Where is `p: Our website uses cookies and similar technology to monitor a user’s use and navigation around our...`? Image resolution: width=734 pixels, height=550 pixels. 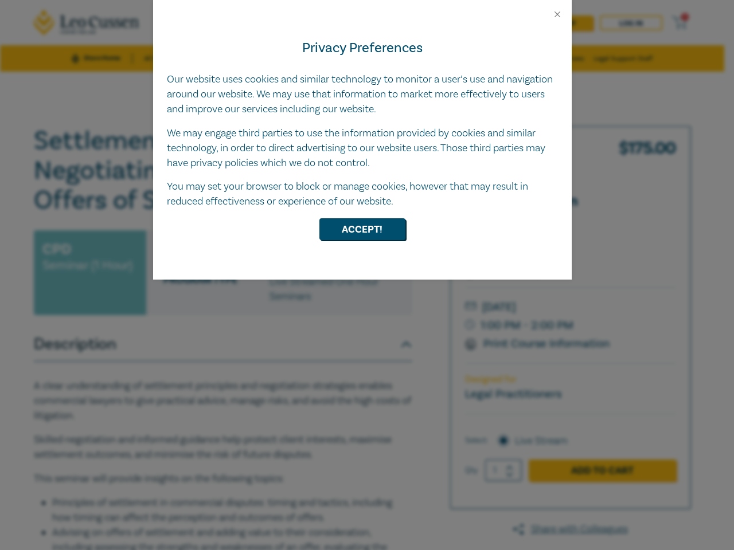
p: Our website uses cookies and similar technology to monitor a user’s use and navigation around our... is located at coordinates (362, 95).